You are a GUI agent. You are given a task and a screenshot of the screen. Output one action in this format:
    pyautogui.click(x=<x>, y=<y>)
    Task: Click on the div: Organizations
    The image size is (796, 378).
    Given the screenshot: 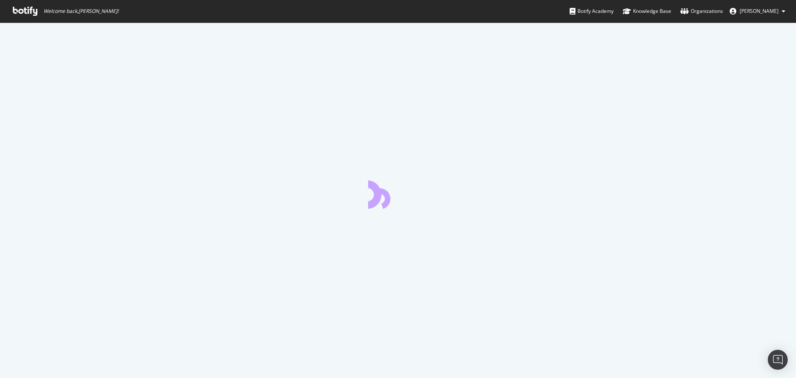 What is the action you would take?
    pyautogui.click(x=702, y=11)
    